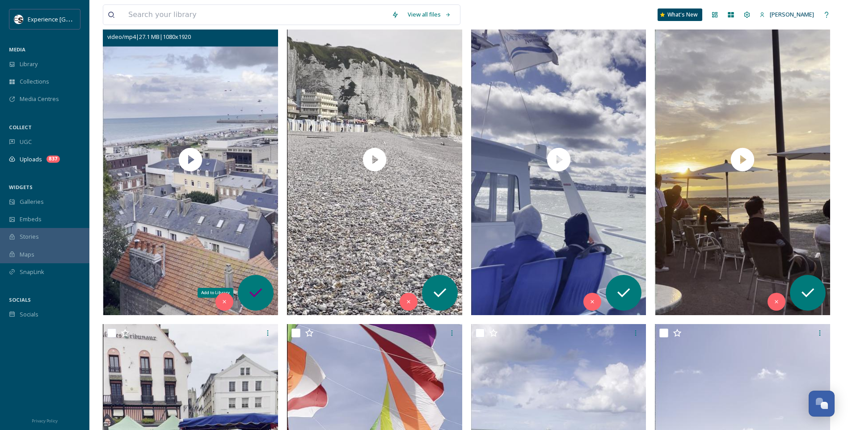 This screenshot has width=848, height=430. I want to click on span: UGC, so click(25, 142).